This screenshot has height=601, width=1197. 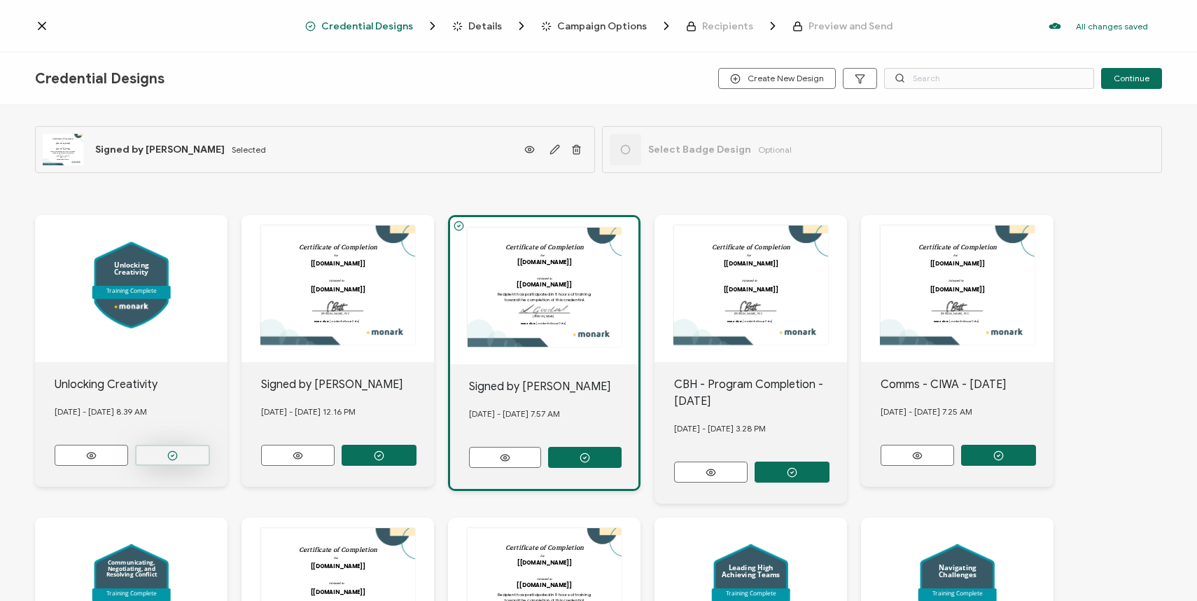 What do you see at coordinates (141, 384) in the screenshot?
I see `div: Unlocking Creativity` at bounding box center [141, 384].